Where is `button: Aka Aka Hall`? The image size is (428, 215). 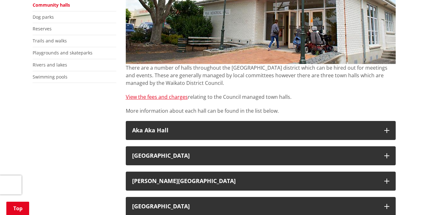 button: Aka Aka Hall is located at coordinates (260, 130).